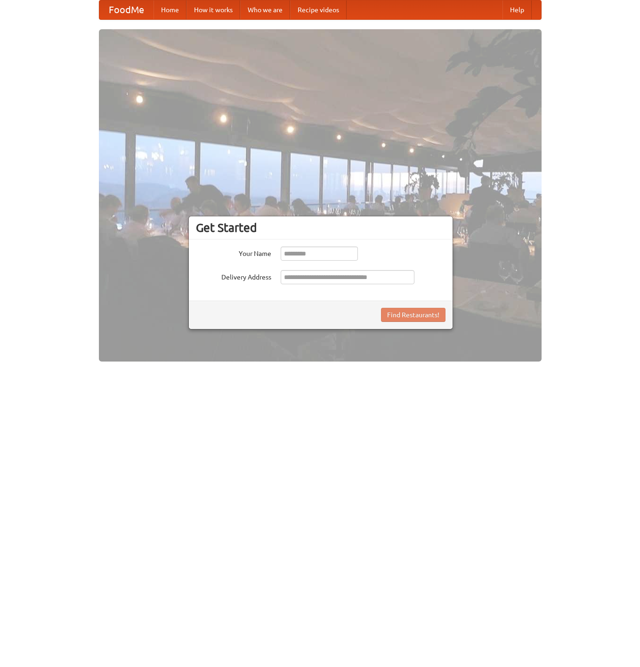 The width and height of the screenshot is (640, 667). Describe the element at coordinates (321, 228) in the screenshot. I see `h3: Get Started` at that location.